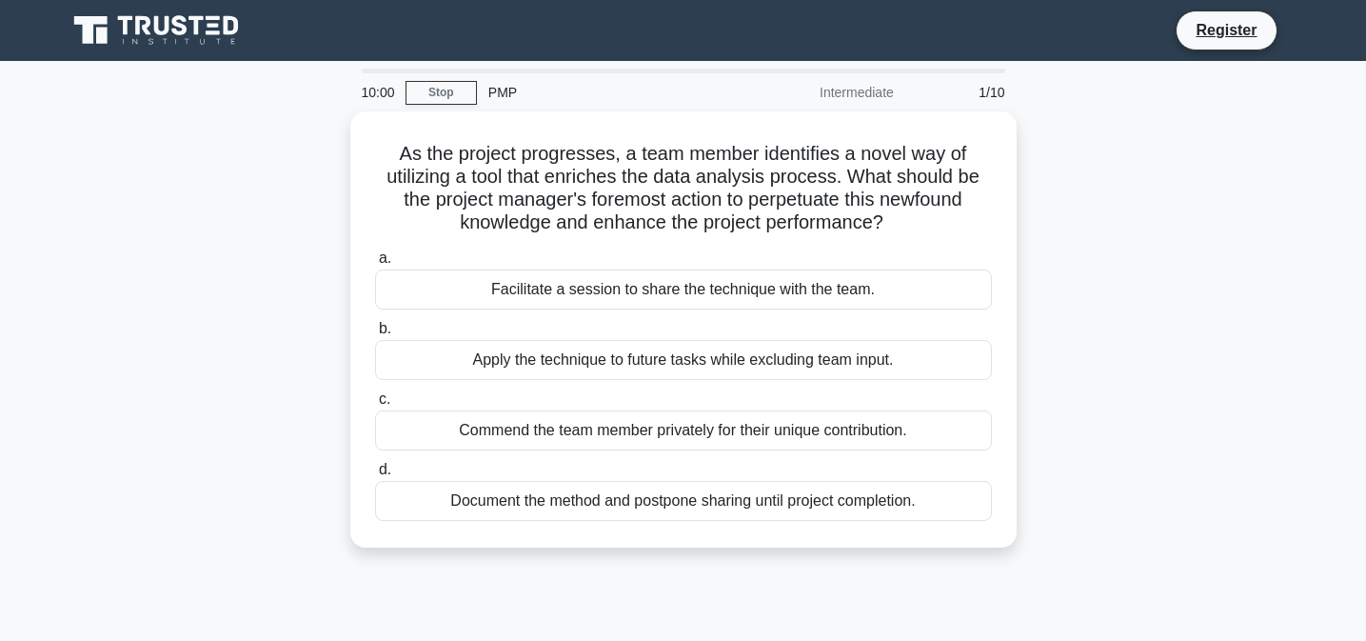 This screenshot has width=1366, height=641. I want to click on div: Document the method and postpone sharing until project completion., so click(684, 501).